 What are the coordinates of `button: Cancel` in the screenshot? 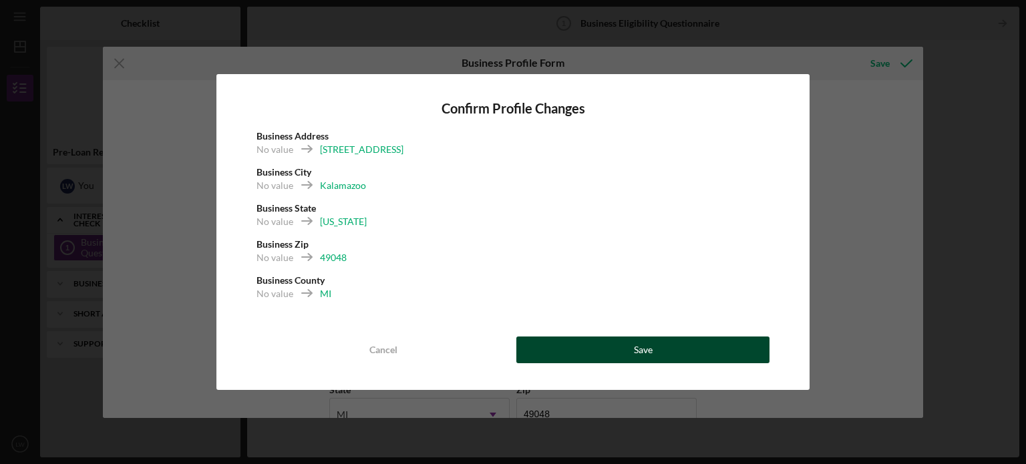 It's located at (383, 350).